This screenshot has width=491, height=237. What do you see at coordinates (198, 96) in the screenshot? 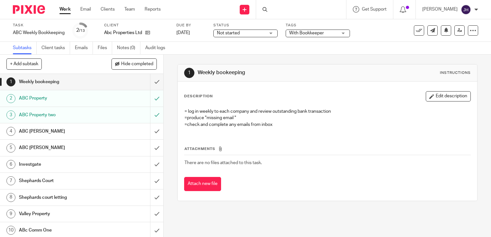
I see `p: Description` at bounding box center [198, 96].